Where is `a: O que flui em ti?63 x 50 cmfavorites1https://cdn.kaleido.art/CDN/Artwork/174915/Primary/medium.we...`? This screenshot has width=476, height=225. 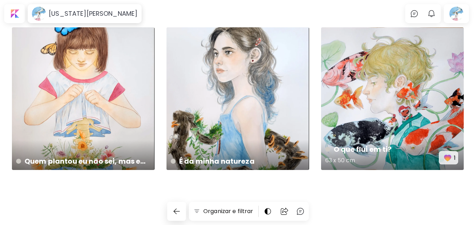
a: O que flui em ti?63 x 50 cmfavorites1https://cdn.kaleido.art/CDN/Artwork/174915/Primary/medium.we... is located at coordinates (392, 99).